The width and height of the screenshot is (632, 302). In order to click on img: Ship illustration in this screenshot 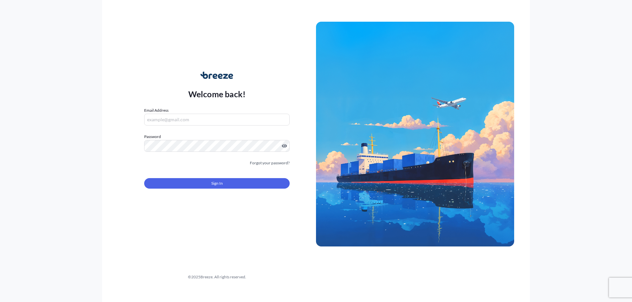, I will do `click(415, 134)`.